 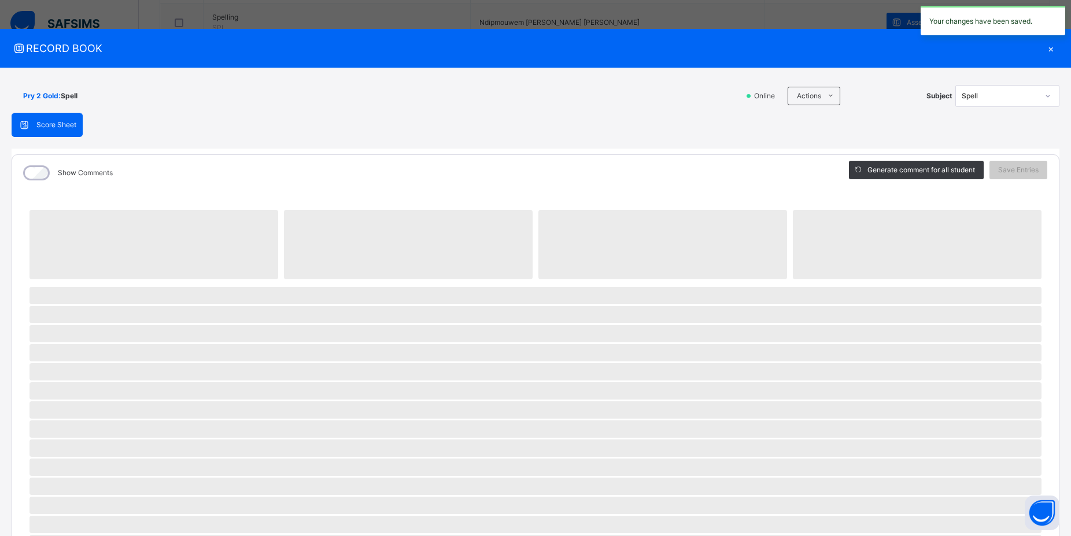 I want to click on span: Online, so click(x=768, y=96).